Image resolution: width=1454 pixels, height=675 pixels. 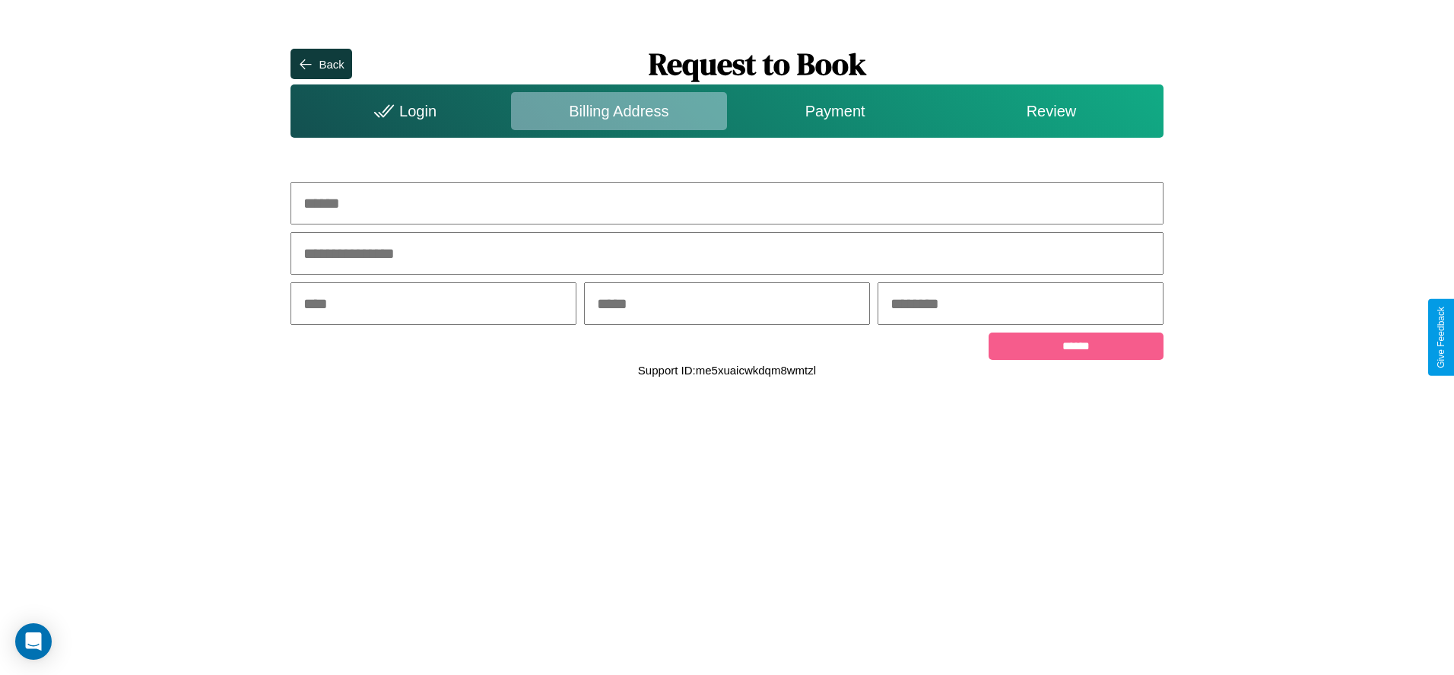 What do you see at coordinates (727, 370) in the screenshot?
I see `p: Support ID: me5xuaicwkdqm8wmtzl` at bounding box center [727, 370].